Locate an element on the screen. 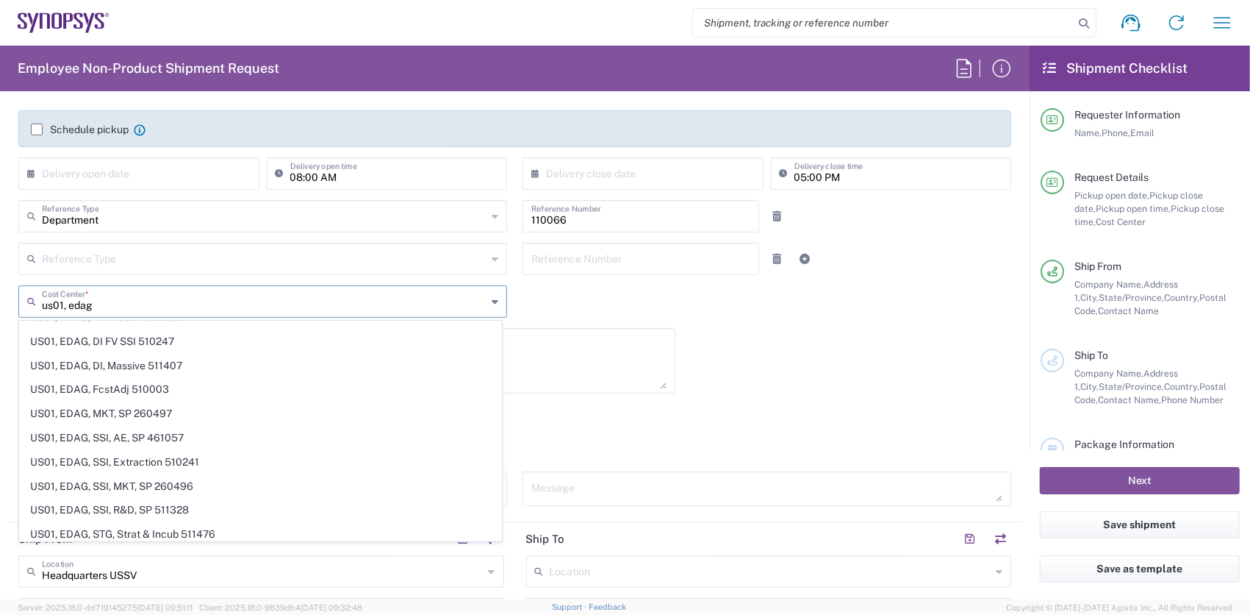 Image resolution: width=1250 pixels, height=615 pixels. span: Package Information is located at coordinates (1125, 444).